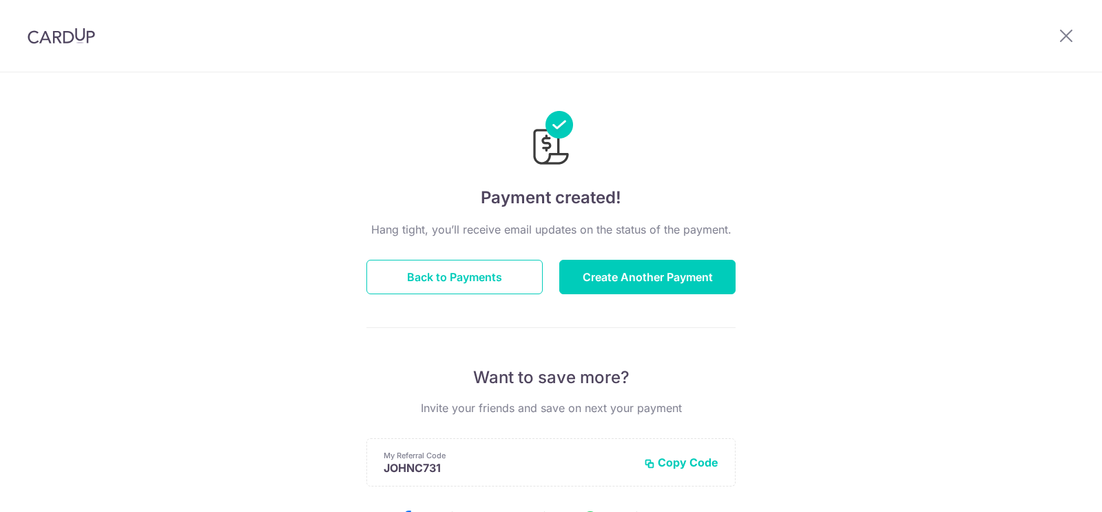 The width and height of the screenshot is (1102, 512). I want to click on p: Hang tight, you’ll receive email updates on the status of the payment., so click(551, 229).